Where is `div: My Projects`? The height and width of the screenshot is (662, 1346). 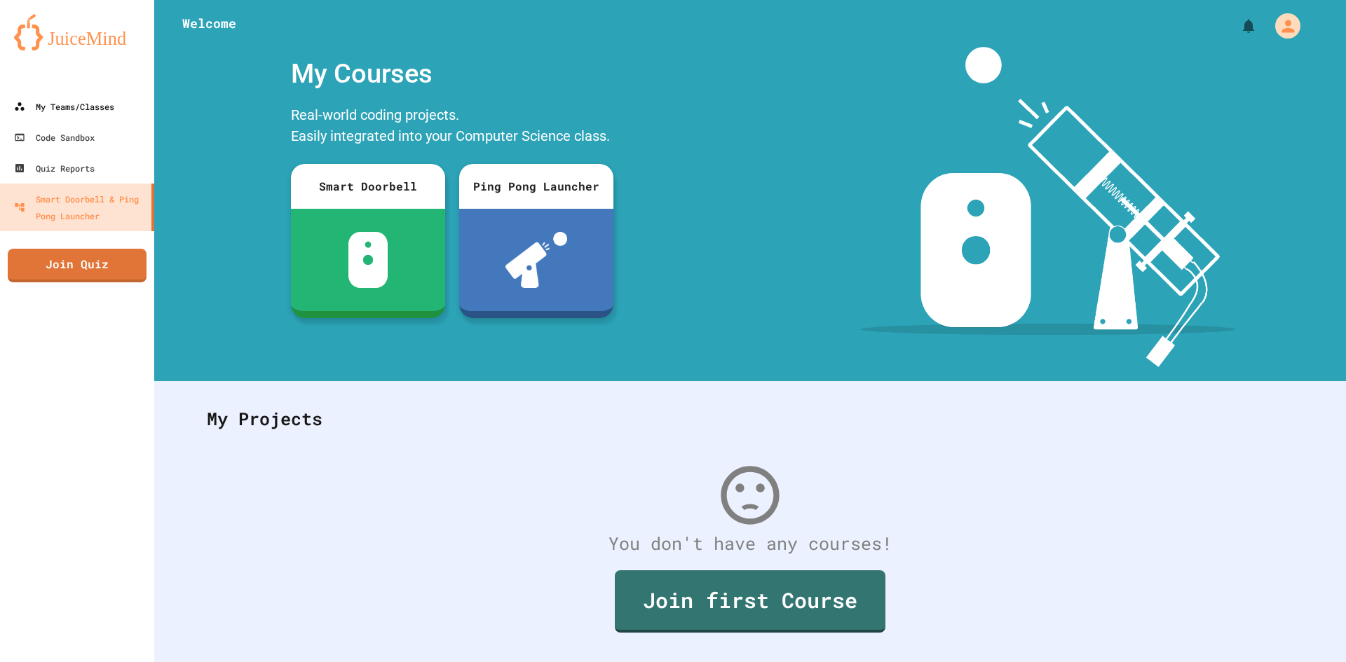
div: My Projects is located at coordinates (750, 419).